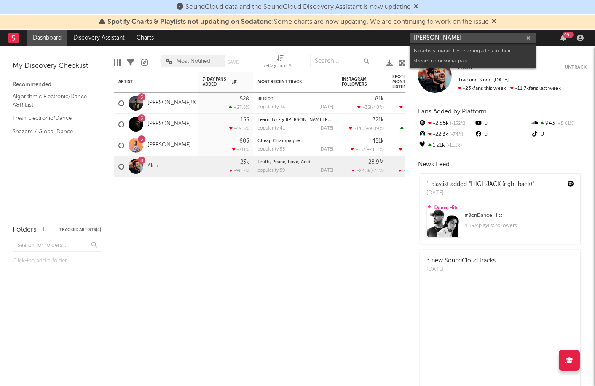 The height and width of the screenshot is (386, 595). I want to click on button: Tracked Artists(4), so click(80, 230).